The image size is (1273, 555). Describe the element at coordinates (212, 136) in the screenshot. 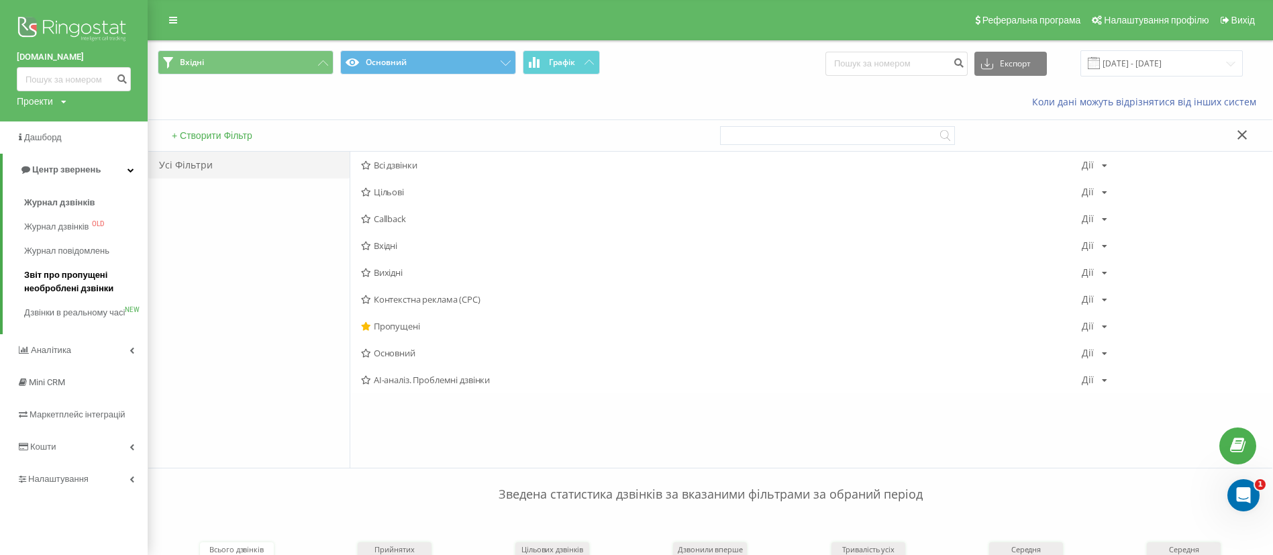

I see `button: + Створити Фільтр` at that location.